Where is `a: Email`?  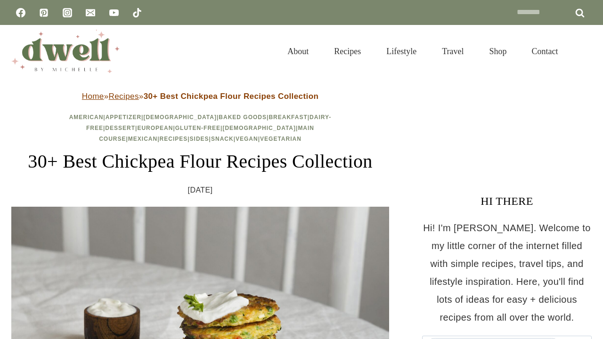
a: Email is located at coordinates (91, 13).